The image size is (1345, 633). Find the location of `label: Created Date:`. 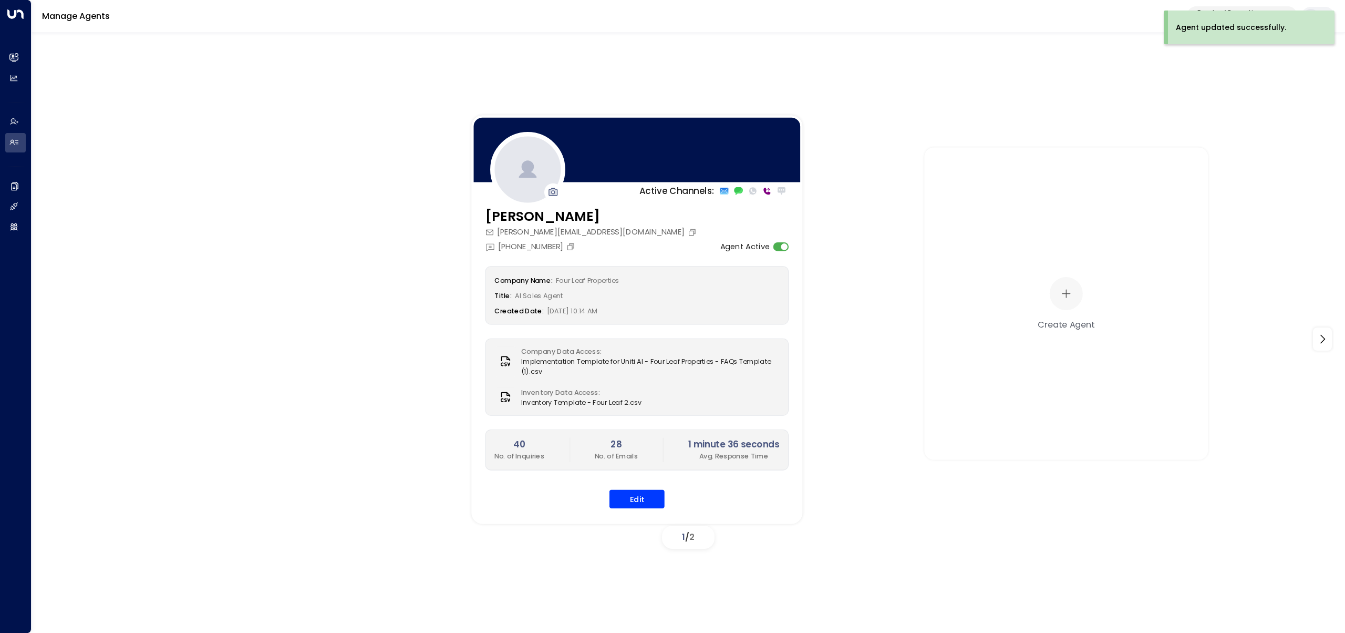

label: Created Date: is located at coordinates (519, 311).